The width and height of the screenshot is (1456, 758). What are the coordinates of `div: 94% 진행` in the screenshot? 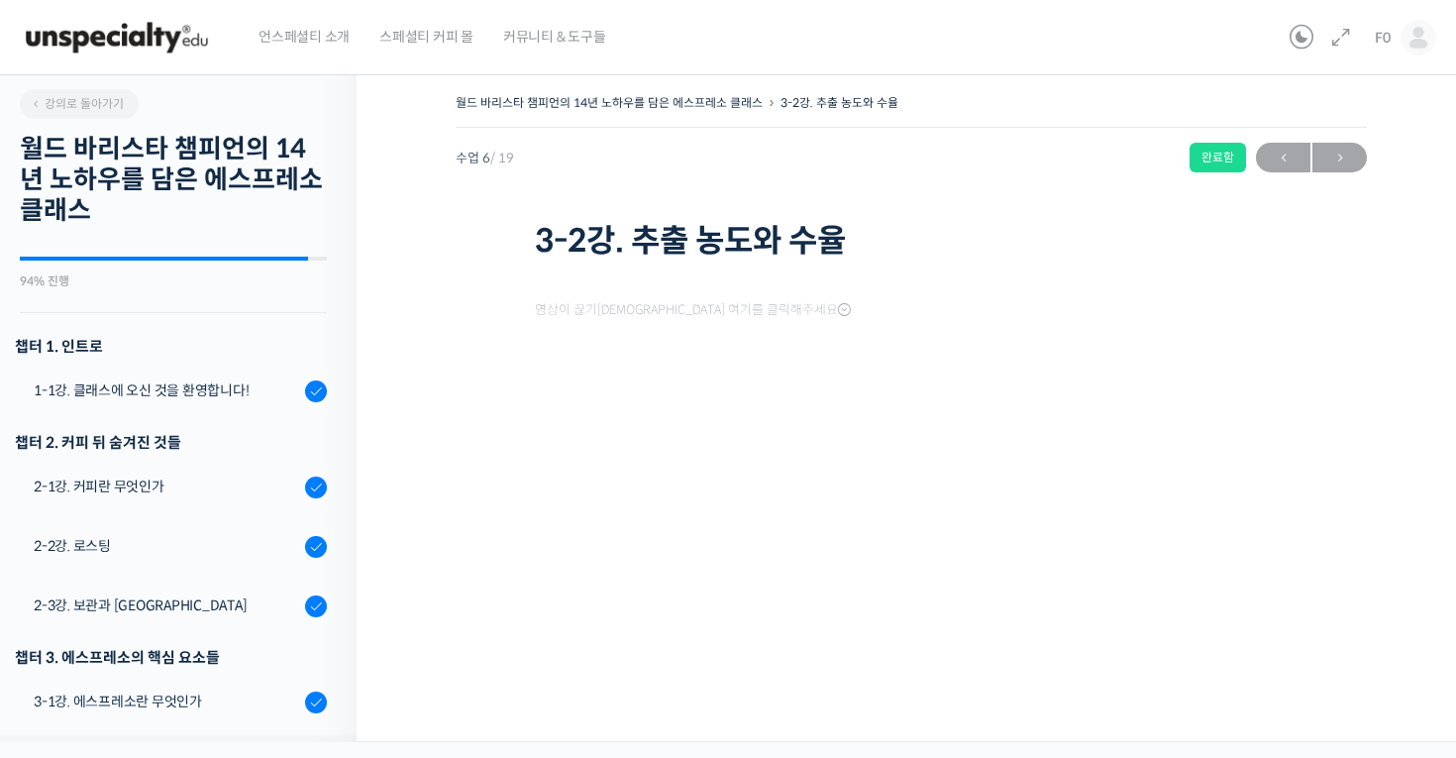 It's located at (173, 281).